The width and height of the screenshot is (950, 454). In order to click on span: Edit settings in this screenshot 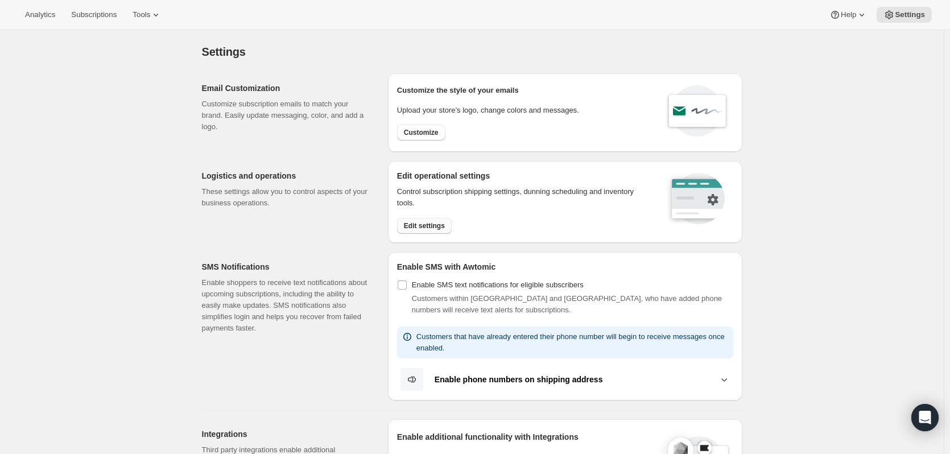, I will do `click(424, 226)`.